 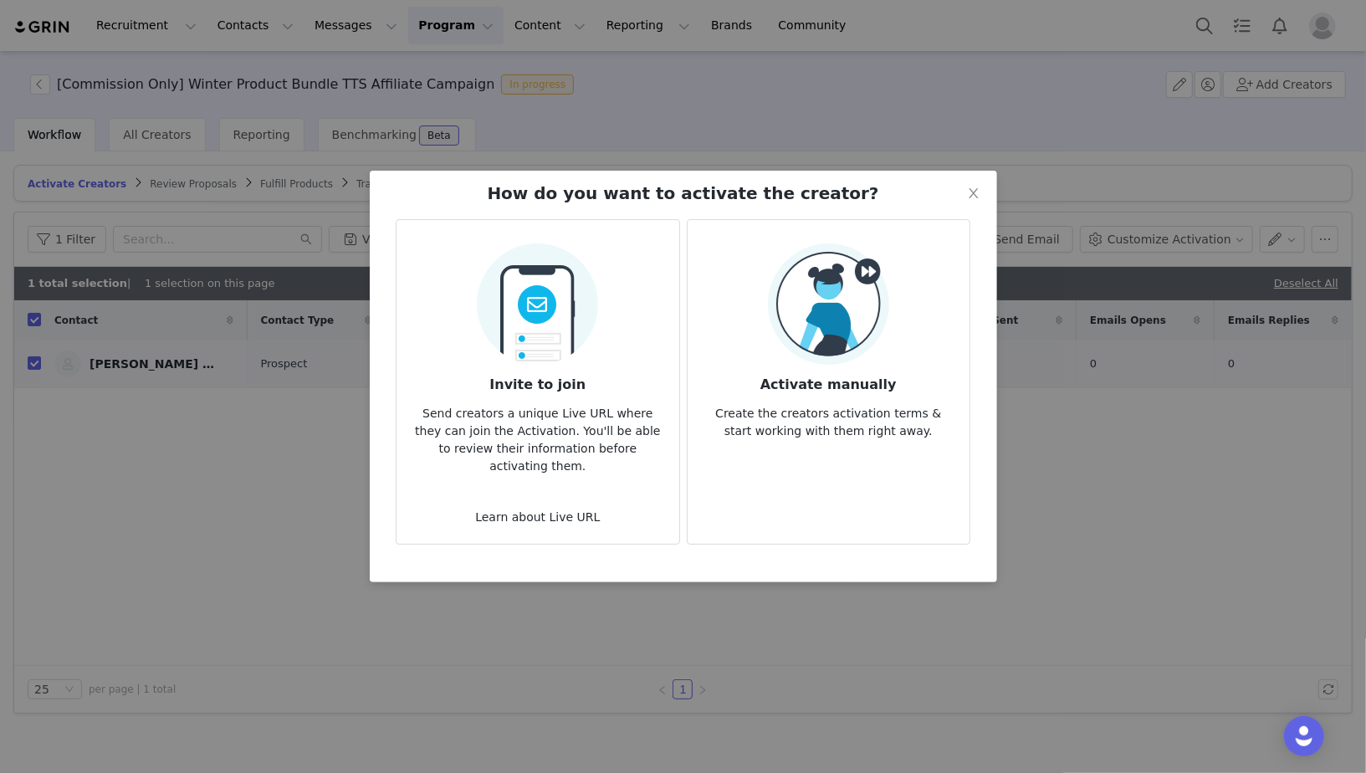 I want to click on p: Send creators a unique Live URL where they can join the Activation. You'll be able to review thei..., so click(x=537, y=435).